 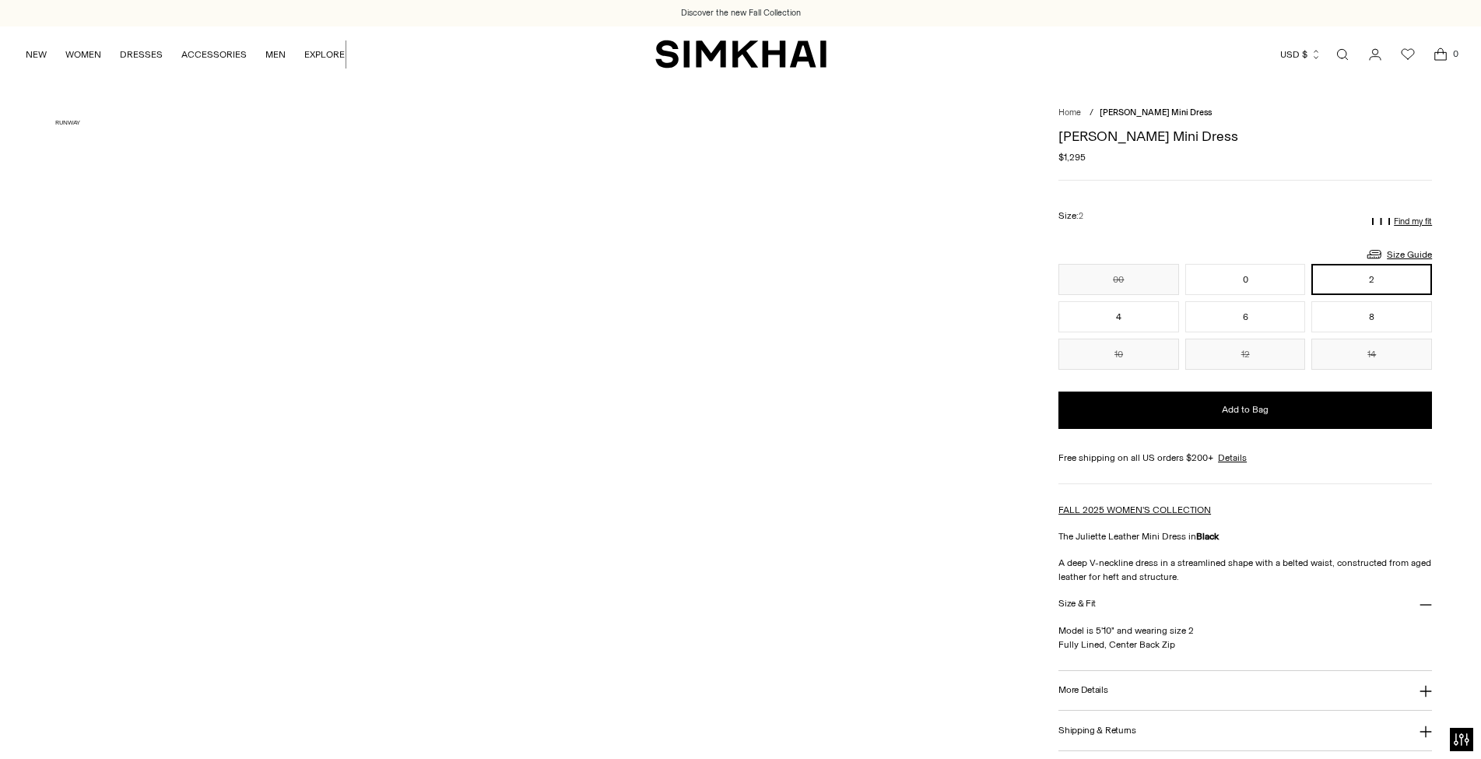 What do you see at coordinates (1246, 354) in the screenshot?
I see `button: 12` at bounding box center [1246, 354].